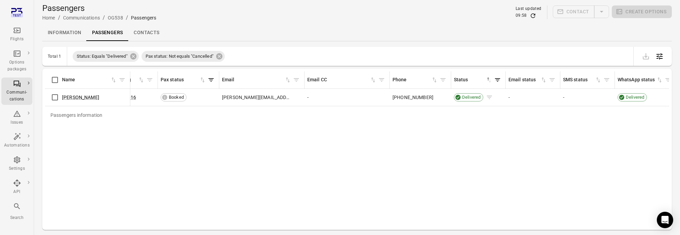  What do you see at coordinates (107, 33) in the screenshot?
I see `a: Passengers` at bounding box center [107, 33].